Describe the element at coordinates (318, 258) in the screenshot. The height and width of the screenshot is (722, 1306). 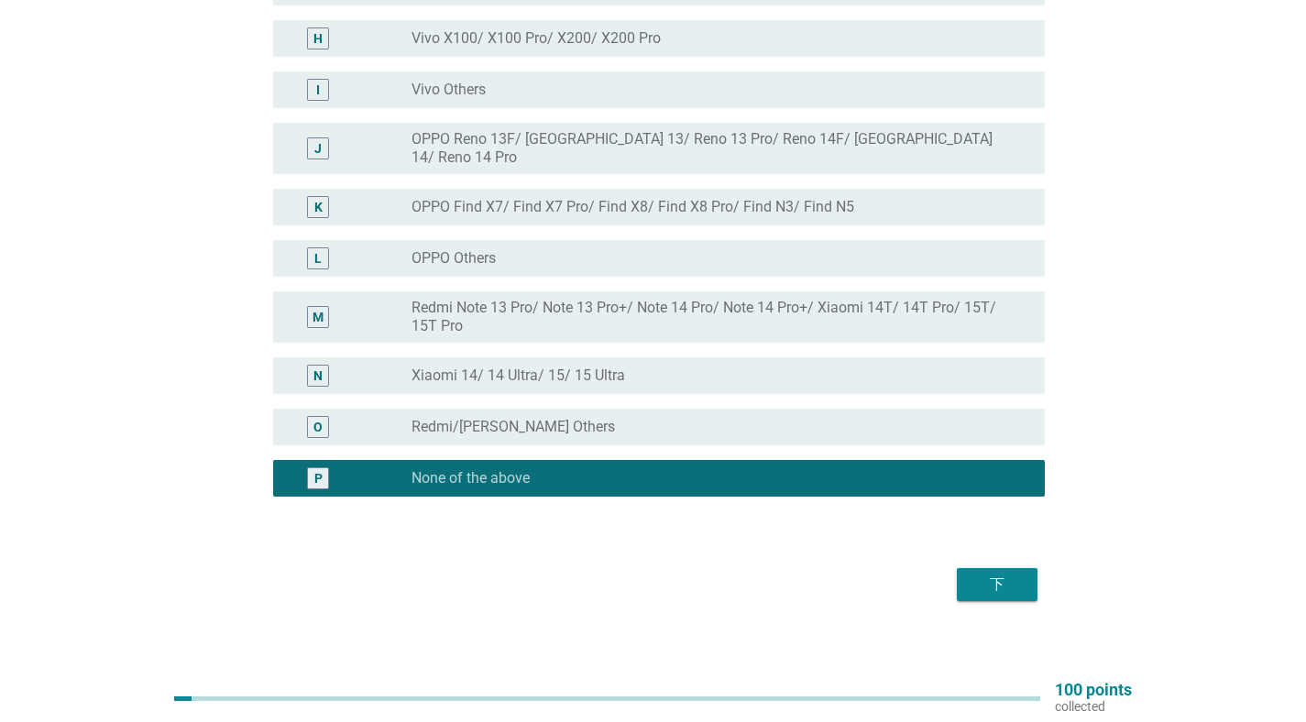
I see `div: L` at that location.